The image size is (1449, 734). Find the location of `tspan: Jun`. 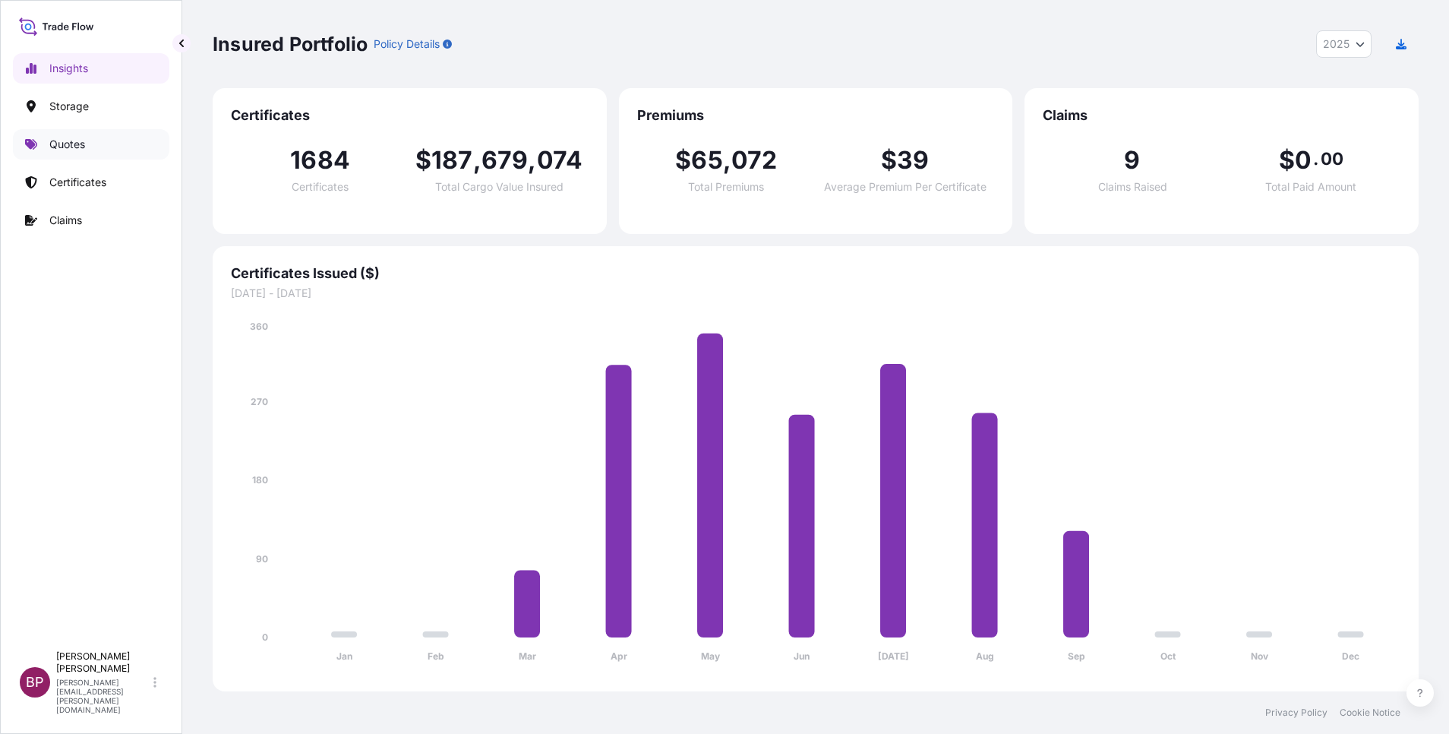

tspan: Jun is located at coordinates (801, 655).